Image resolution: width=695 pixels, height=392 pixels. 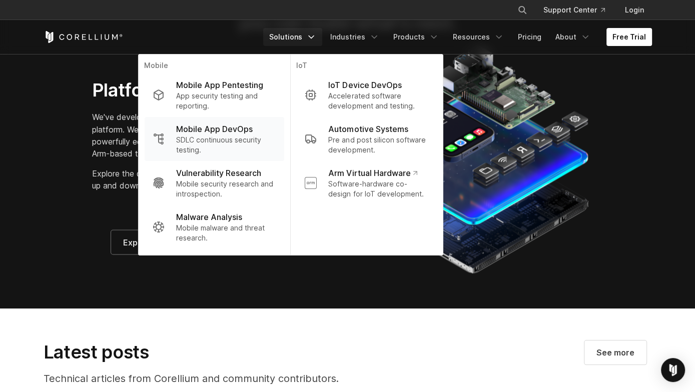 I want to click on p: Mobile App DevOps, so click(x=214, y=129).